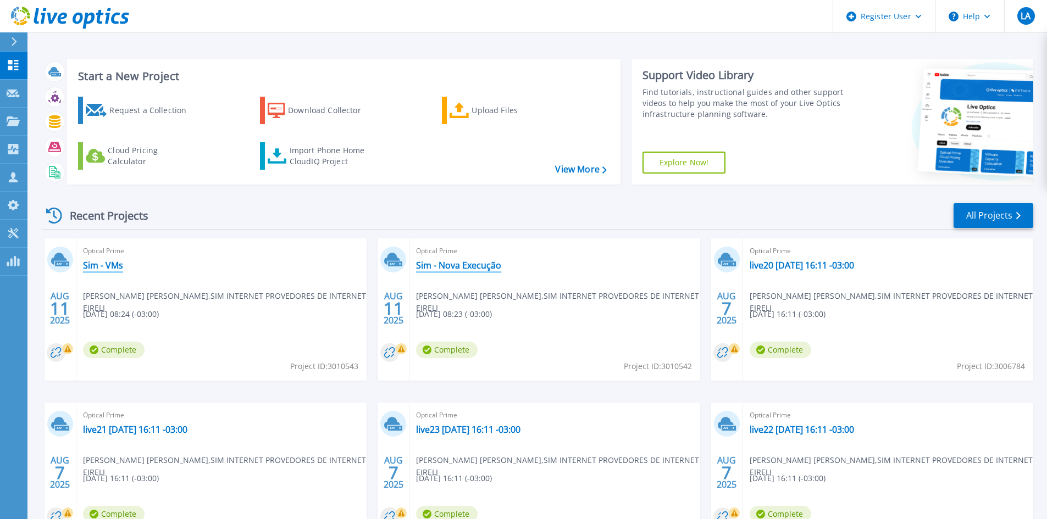 Image resolution: width=1047 pixels, height=519 pixels. I want to click on a: Download Collector, so click(321, 110).